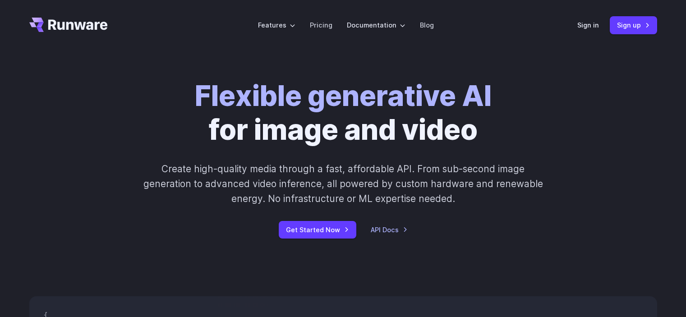  Describe the element at coordinates (426, 25) in the screenshot. I see `a: Blog` at that location.